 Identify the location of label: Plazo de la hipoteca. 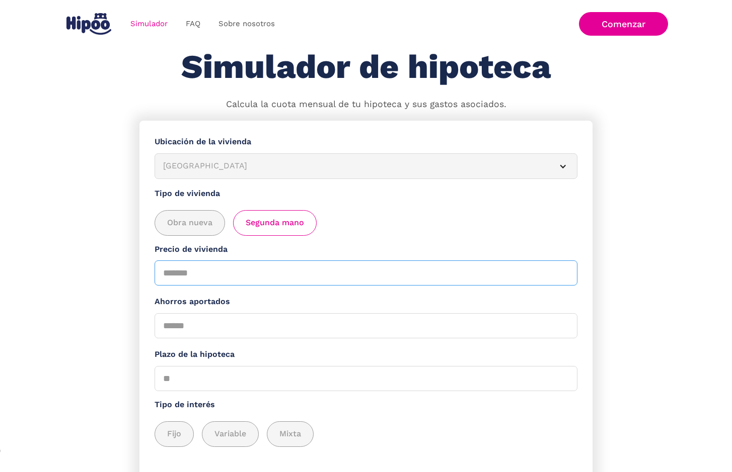
(366, 355).